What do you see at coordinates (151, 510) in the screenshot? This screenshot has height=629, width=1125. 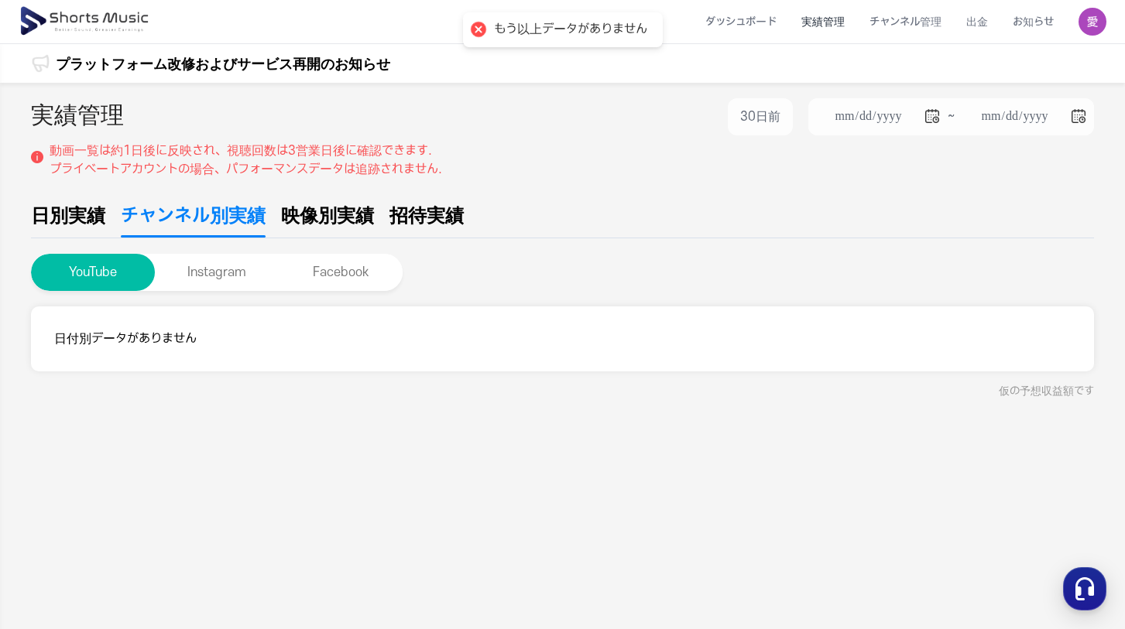 I see `a: Messages` at bounding box center [151, 510].